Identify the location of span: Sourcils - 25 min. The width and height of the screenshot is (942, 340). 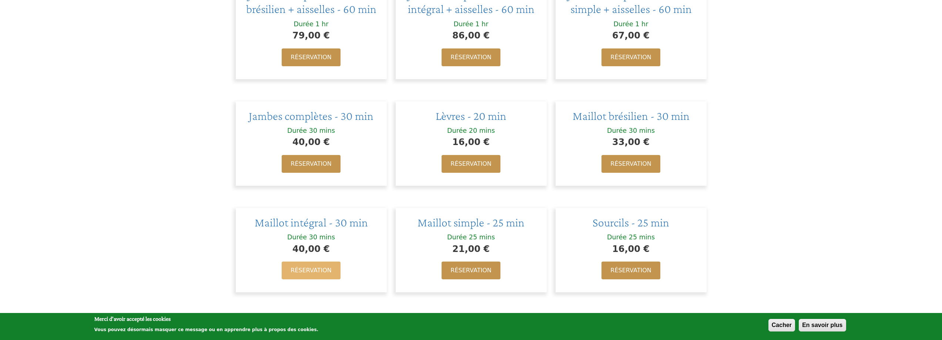
(631, 223).